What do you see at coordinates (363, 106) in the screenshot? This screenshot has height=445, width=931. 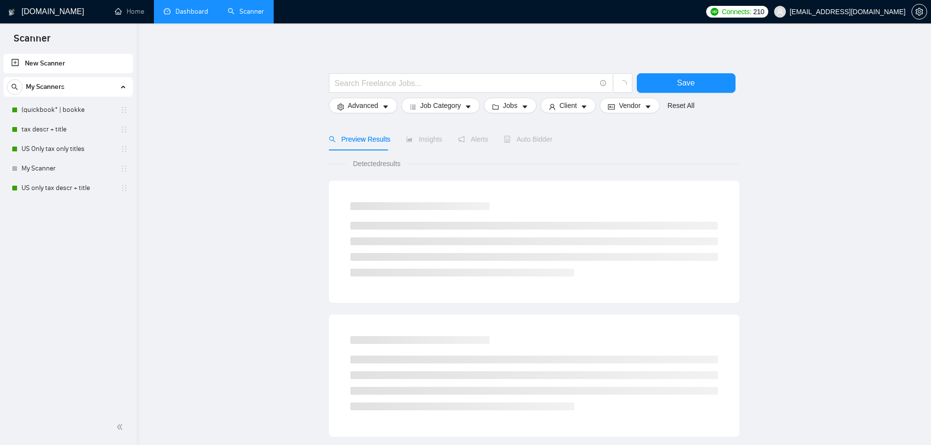 I see `button: settingAdvancedcaret-down` at bounding box center [363, 106].